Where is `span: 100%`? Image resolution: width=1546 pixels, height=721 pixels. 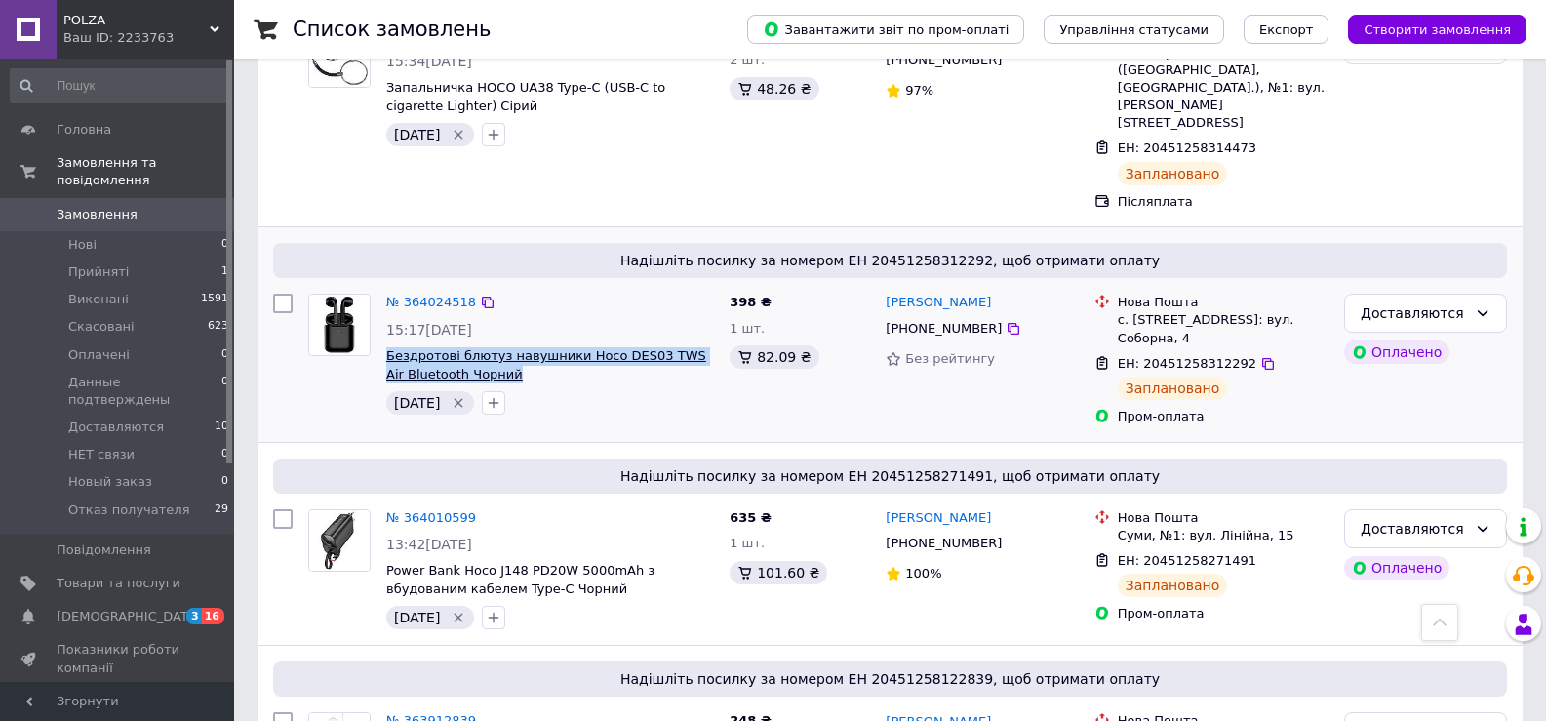
span: 100% is located at coordinates (923, 572).